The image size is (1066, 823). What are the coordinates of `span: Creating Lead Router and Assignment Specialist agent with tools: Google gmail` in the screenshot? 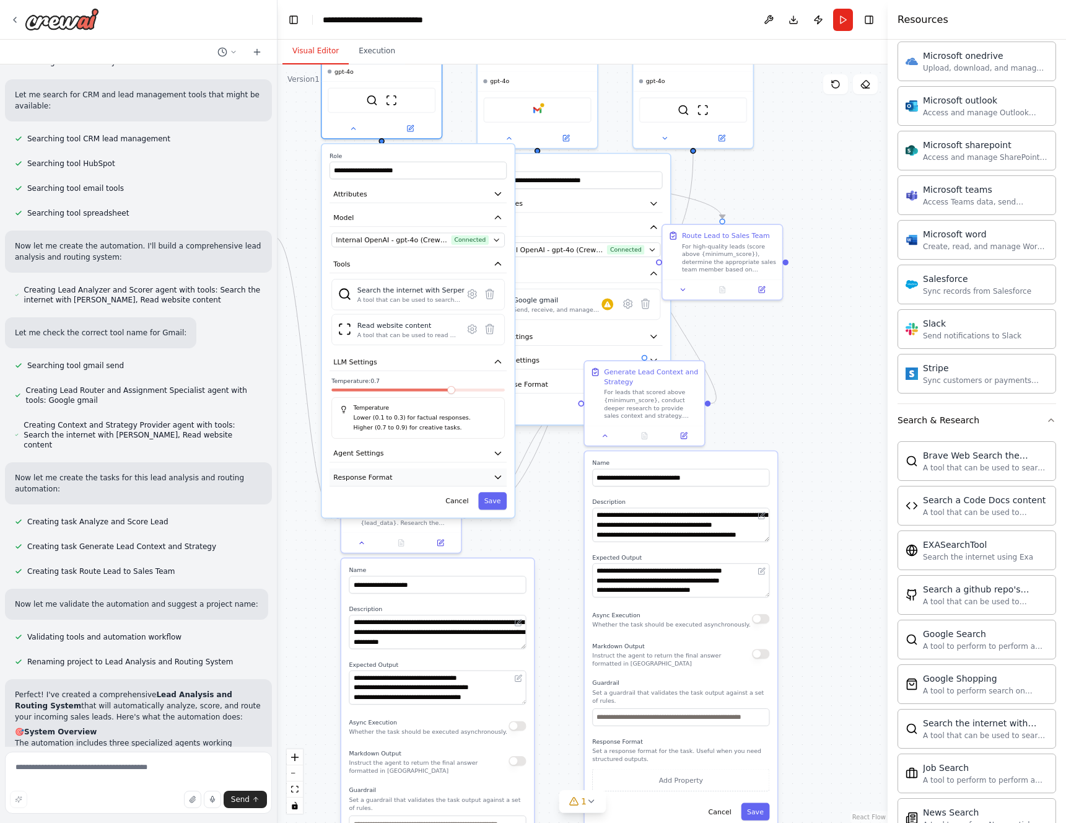 It's located at (144, 395).